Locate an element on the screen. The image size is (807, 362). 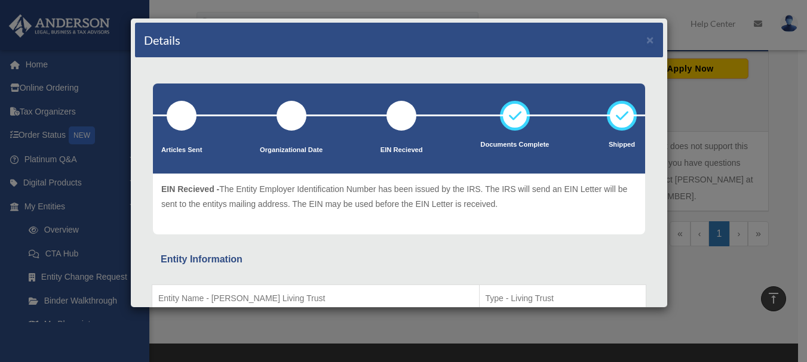
p: EIN Recieved is located at coordinates (401, 150).